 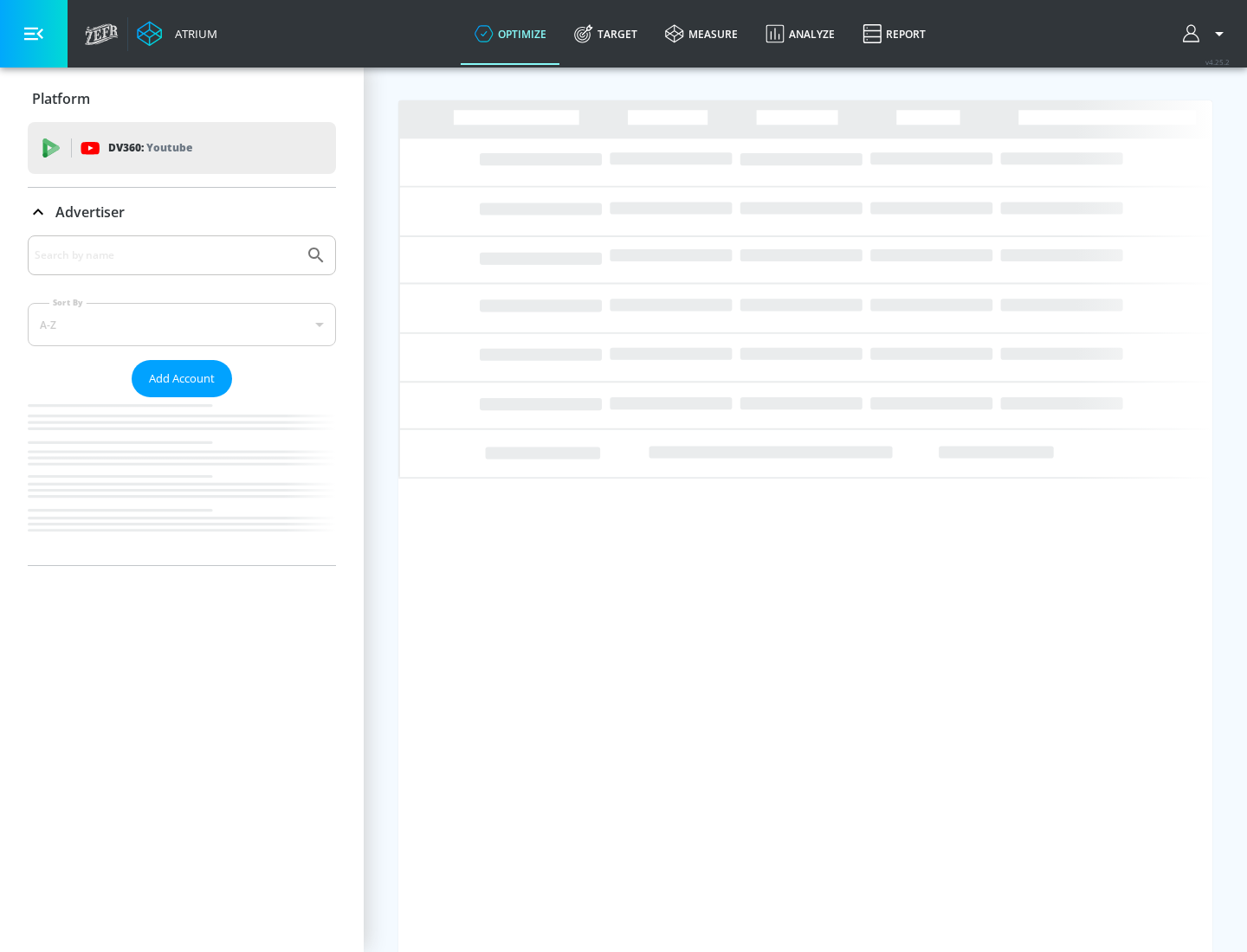 What do you see at coordinates (510, 34) in the screenshot?
I see `a: optimize` at bounding box center [510, 34].